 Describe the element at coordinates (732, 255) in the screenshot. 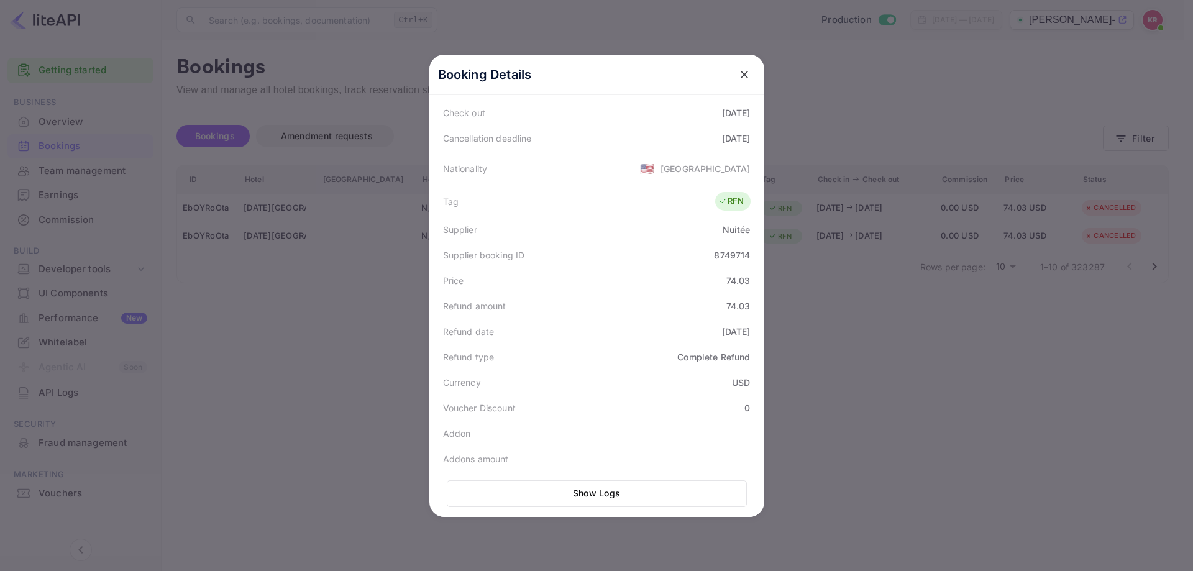

I see `div: 8749714` at that location.